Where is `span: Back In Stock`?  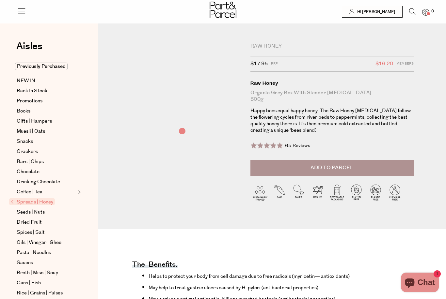
span: Back In Stock is located at coordinates (32, 91).